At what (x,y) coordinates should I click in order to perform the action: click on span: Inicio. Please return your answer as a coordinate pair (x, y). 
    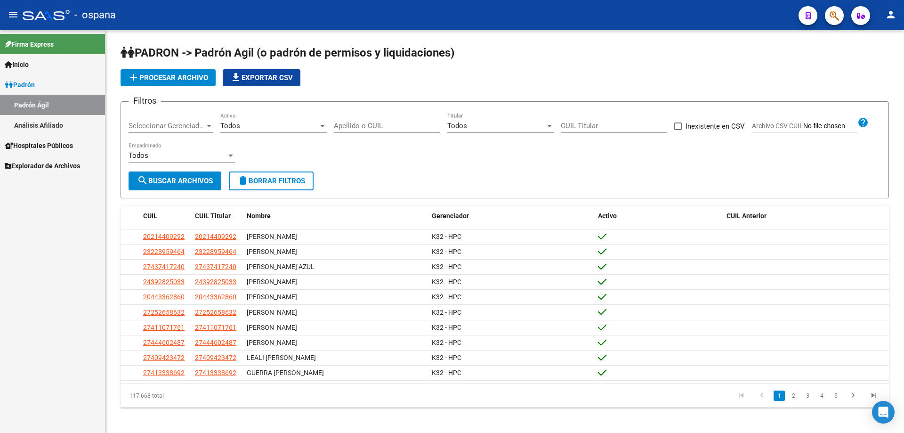
    Looking at the image, I should click on (16, 64).